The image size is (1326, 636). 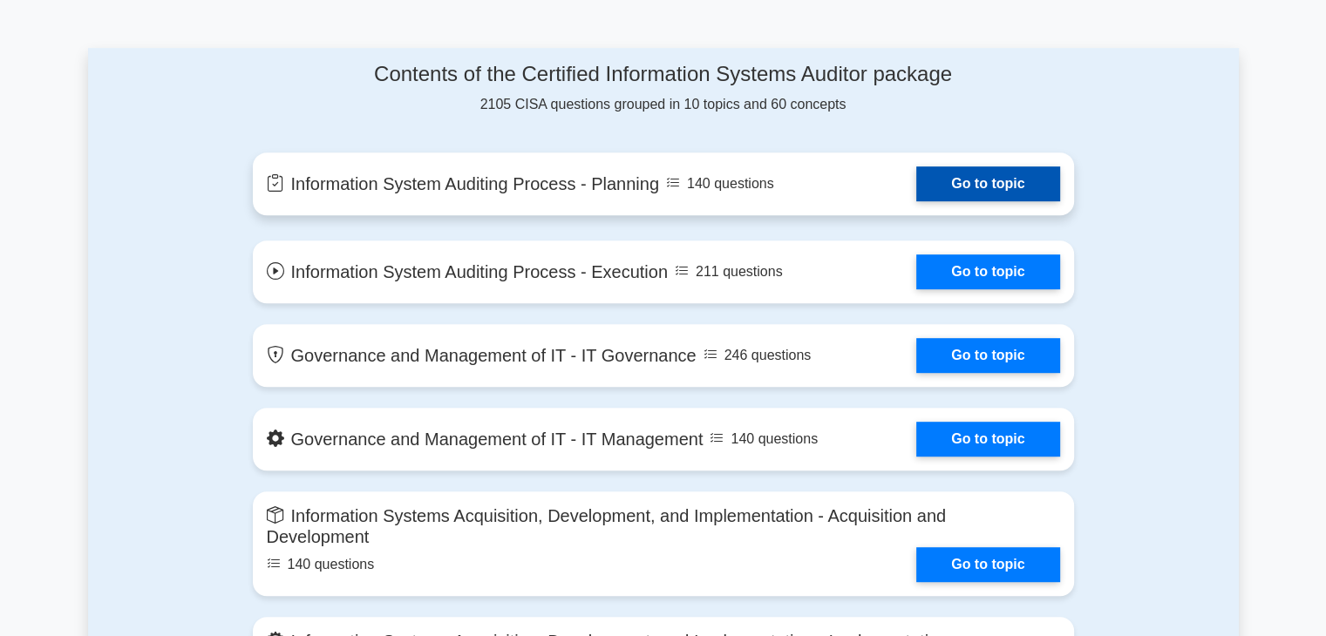 What do you see at coordinates (663, 88) in the screenshot?
I see `div: 2105 CISA questions grouped in 10 topics and 60 concepts` at bounding box center [663, 88].